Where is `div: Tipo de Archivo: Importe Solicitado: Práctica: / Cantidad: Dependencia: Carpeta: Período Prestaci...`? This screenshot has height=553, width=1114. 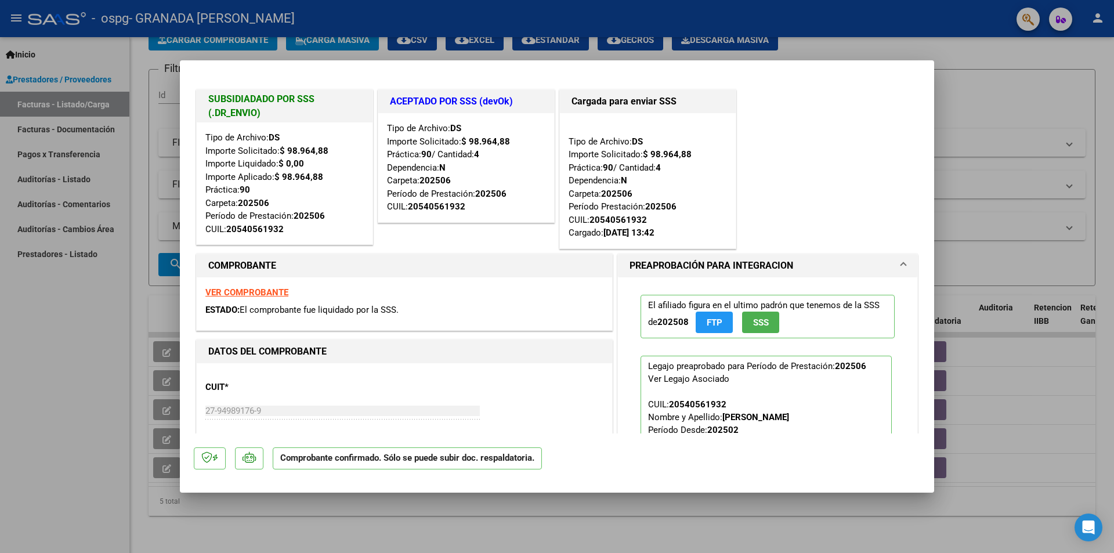
div: Tipo de Archivo: Importe Solicitado: Práctica: / Cantidad: Dependencia: Carpeta: Período Prestaci... is located at coordinates (647, 180).